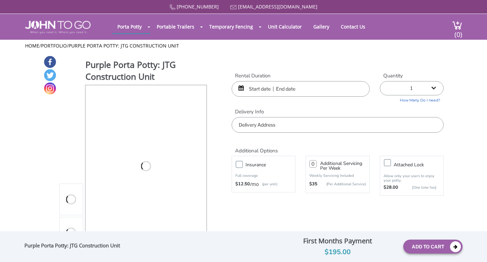 This screenshot has width=487, height=262. What do you see at coordinates (457, 25) in the screenshot?
I see `img: cart a` at bounding box center [457, 25].